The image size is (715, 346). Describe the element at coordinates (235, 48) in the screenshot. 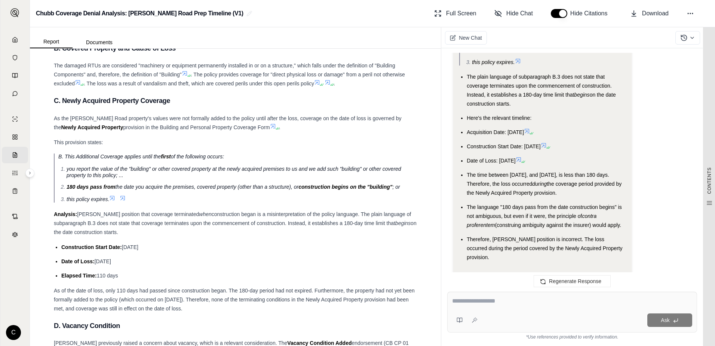

I see `h3: B. Covered Property and Cause of Loss` at that location.